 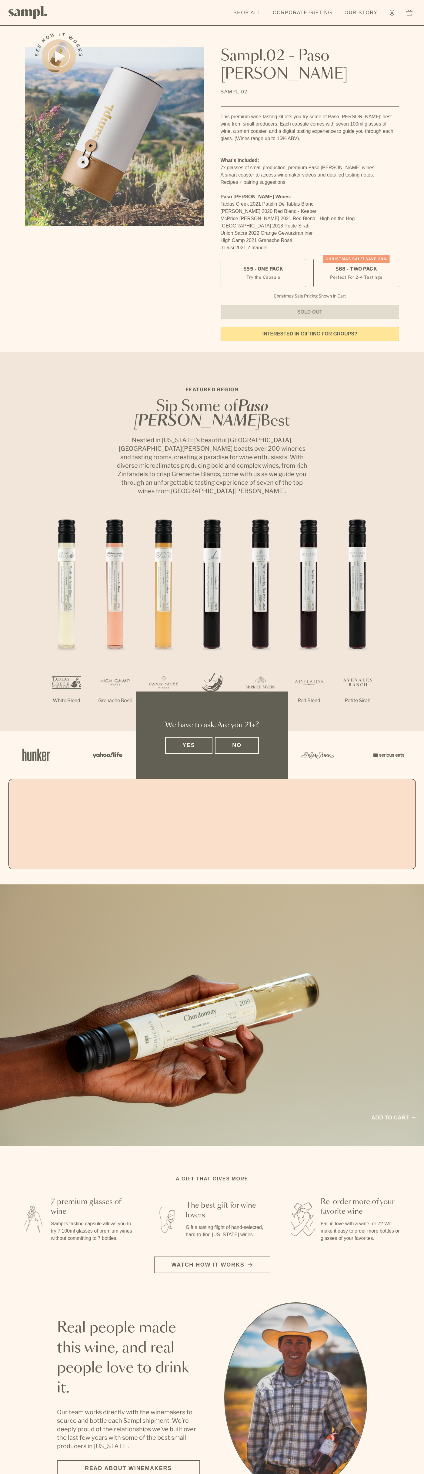 What do you see at coordinates (309, 619) in the screenshot?
I see `li: 6 / 7` at bounding box center [309, 619].